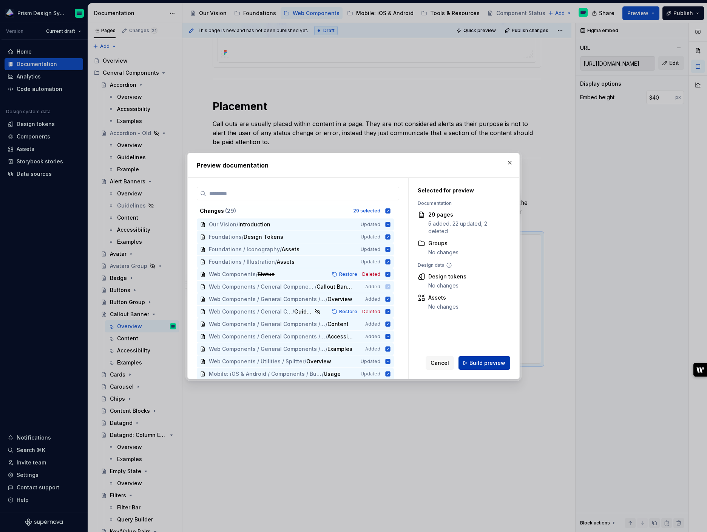  What do you see at coordinates (462, 203) in the screenshot?
I see `div: Documentation` at bounding box center [462, 203].